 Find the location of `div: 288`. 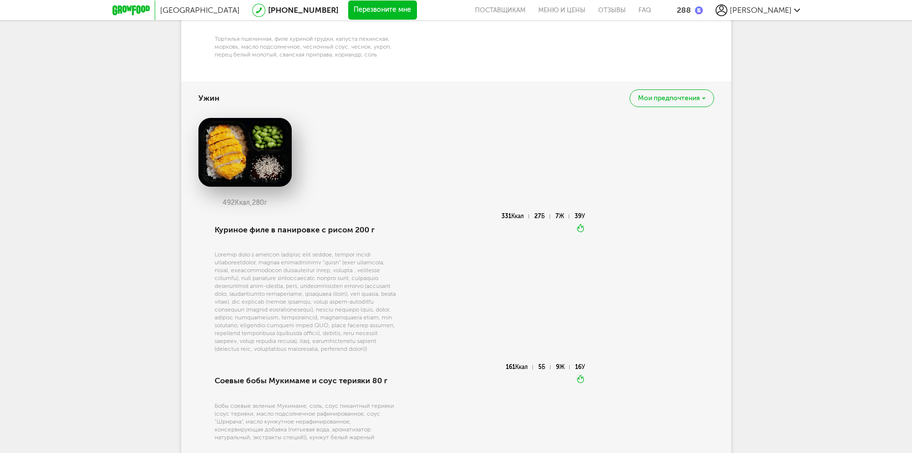

div: 288 is located at coordinates (683, 10).